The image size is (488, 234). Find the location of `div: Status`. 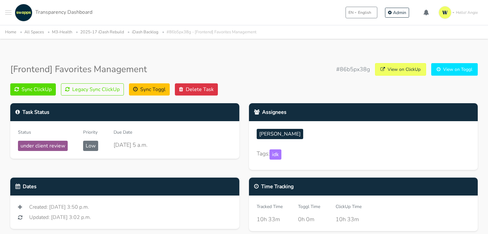

div: Status is located at coordinates (43, 132).